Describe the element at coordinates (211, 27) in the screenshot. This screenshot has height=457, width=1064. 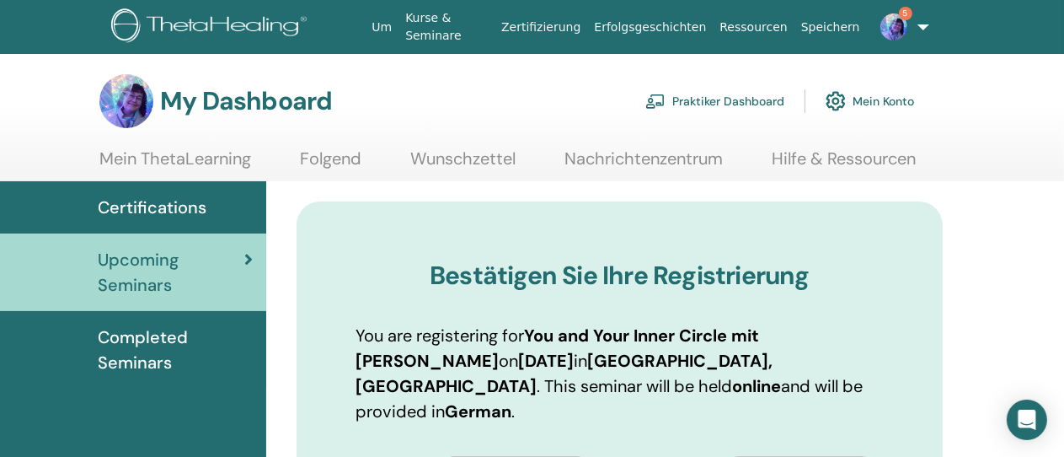
I see `img: logo.png` at that location.